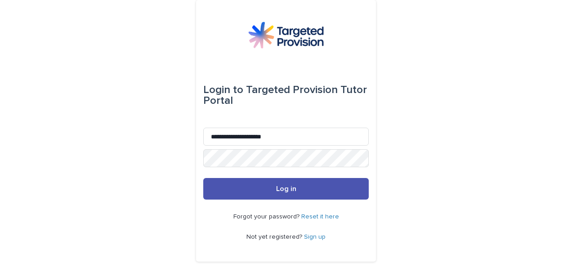 This screenshot has width=572, height=267. What do you see at coordinates (275, 237) in the screenshot?
I see `span: Not yet registered?` at bounding box center [275, 237].